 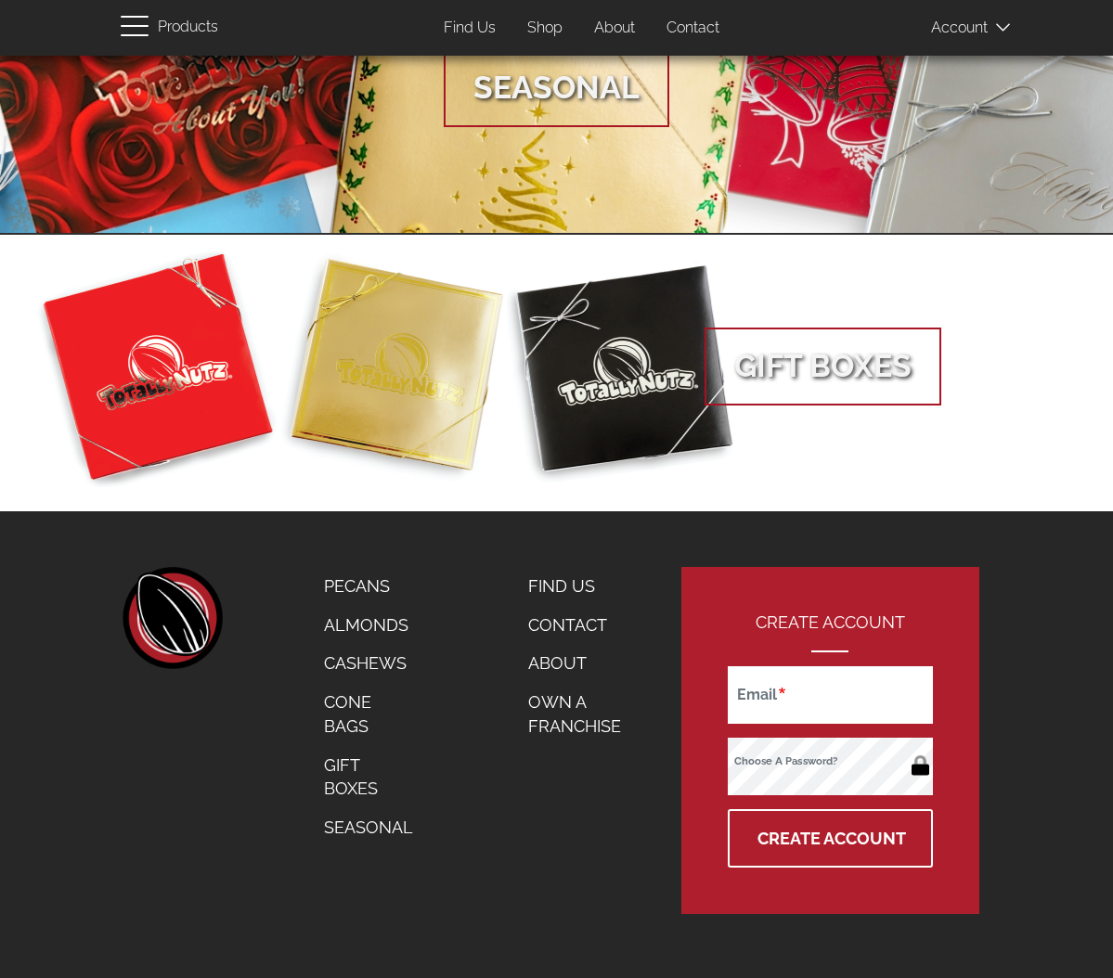 I want to click on span: Gift Boxes, so click(x=822, y=367).